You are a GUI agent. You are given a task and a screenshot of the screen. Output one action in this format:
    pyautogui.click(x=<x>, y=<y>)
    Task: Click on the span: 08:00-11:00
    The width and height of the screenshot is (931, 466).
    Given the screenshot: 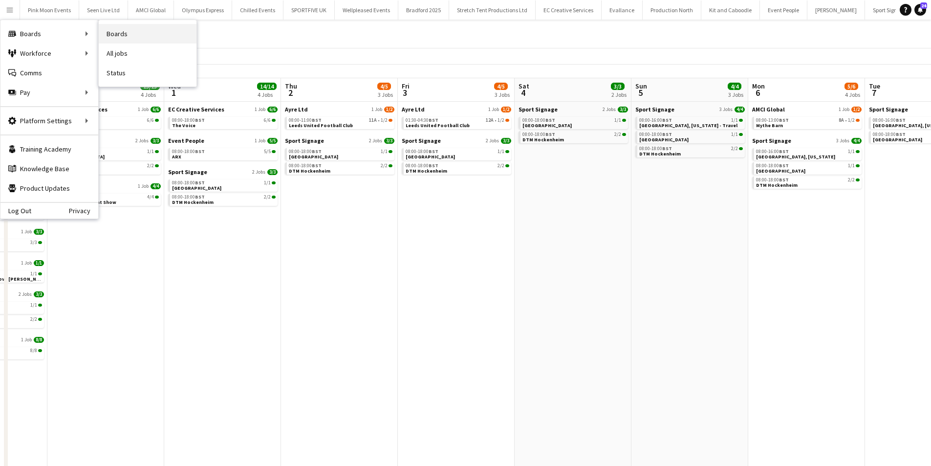 What is the action you would take?
    pyautogui.click(x=305, y=120)
    